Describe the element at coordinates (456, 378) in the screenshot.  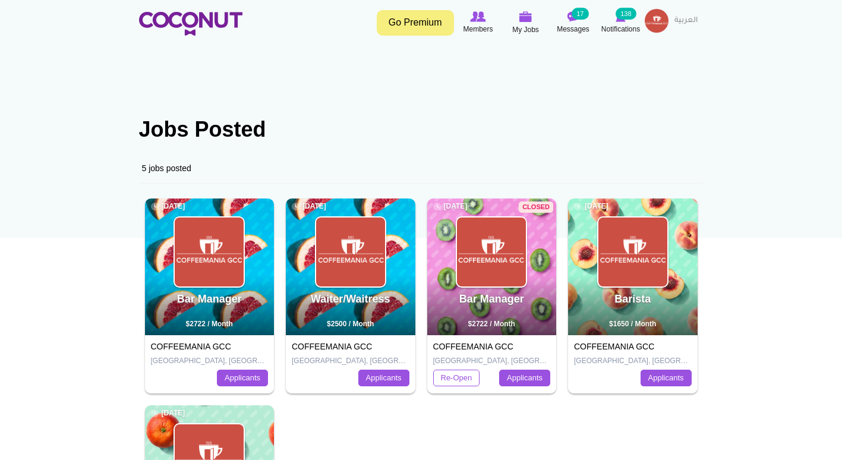
I see `a: Re-Open` at that location.